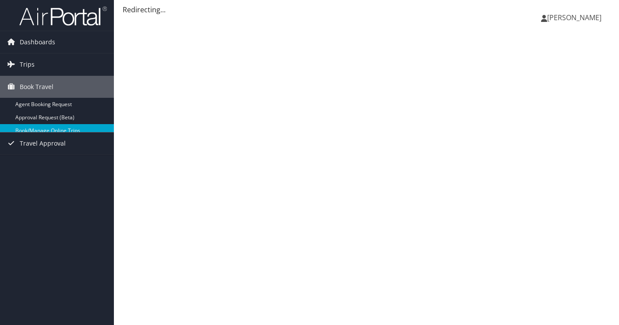  I want to click on span: Trips, so click(27, 64).